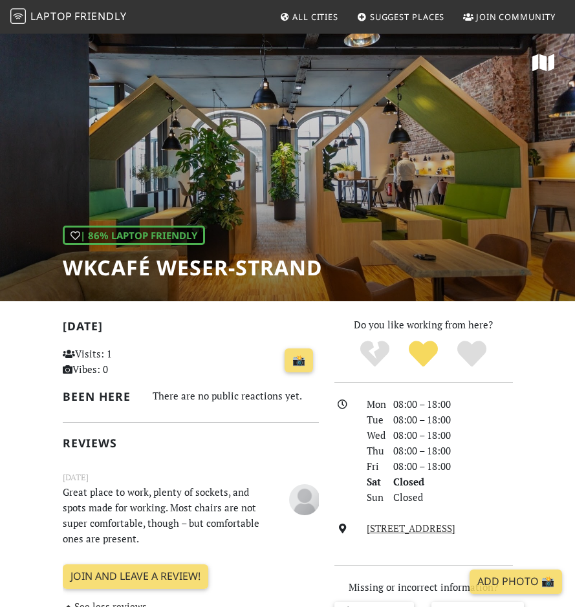 This screenshot has width=575, height=607. What do you see at coordinates (424, 587) in the screenshot?
I see `p: Missing or incorrect information?` at bounding box center [424, 587].